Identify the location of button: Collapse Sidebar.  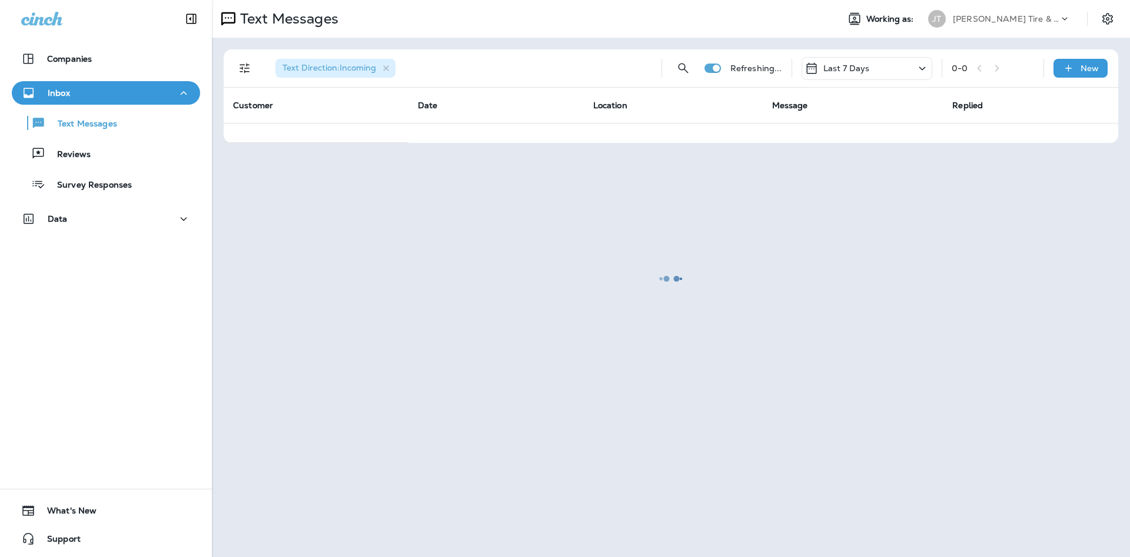
(191, 19).